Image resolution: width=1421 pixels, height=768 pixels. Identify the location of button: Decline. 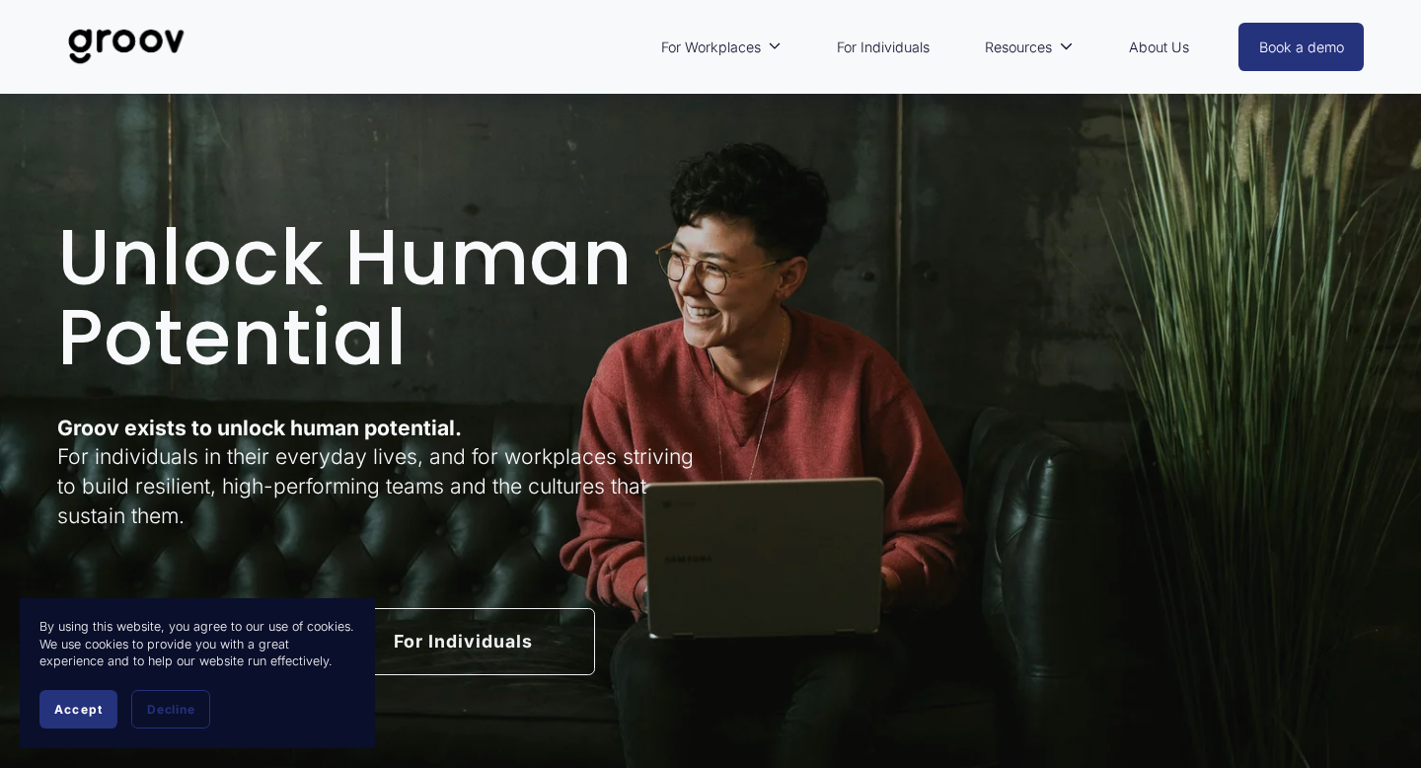
(171, 708).